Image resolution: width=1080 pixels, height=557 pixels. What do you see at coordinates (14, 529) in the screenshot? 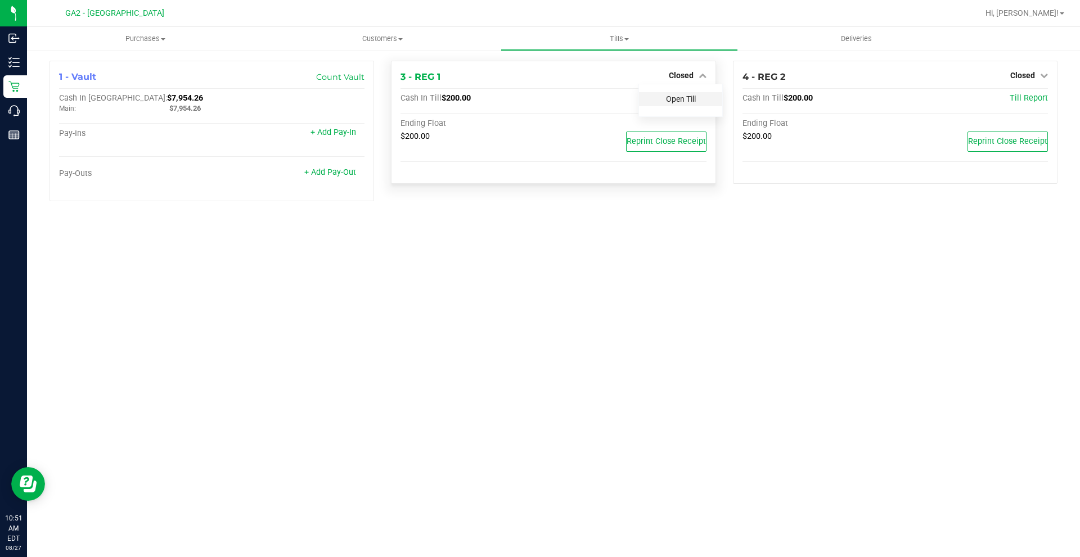
I see `p: 10:51 AM EDT` at bounding box center [14, 529].